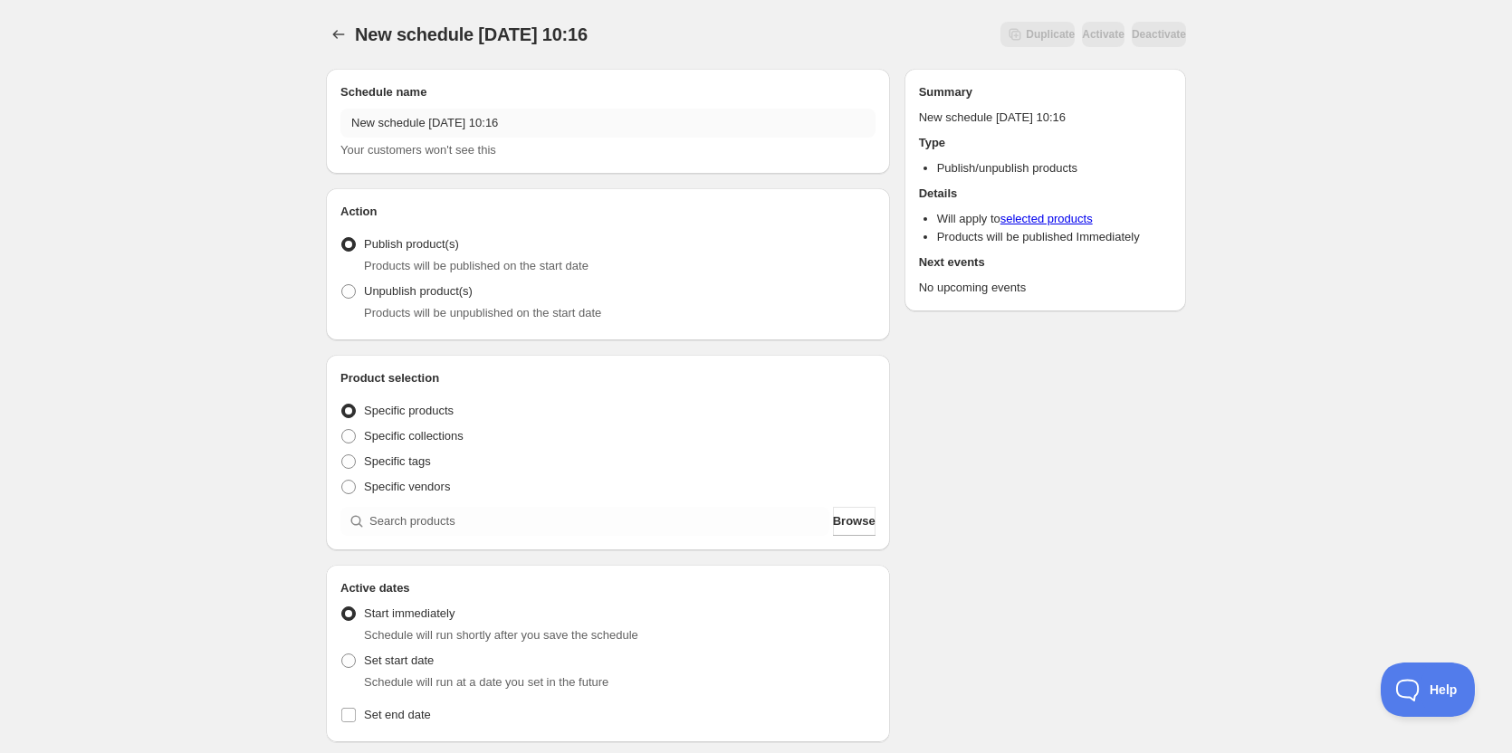 This screenshot has height=753, width=1512. What do you see at coordinates (418, 149) in the screenshot?
I see `span: Your customers won't see this` at bounding box center [418, 149].